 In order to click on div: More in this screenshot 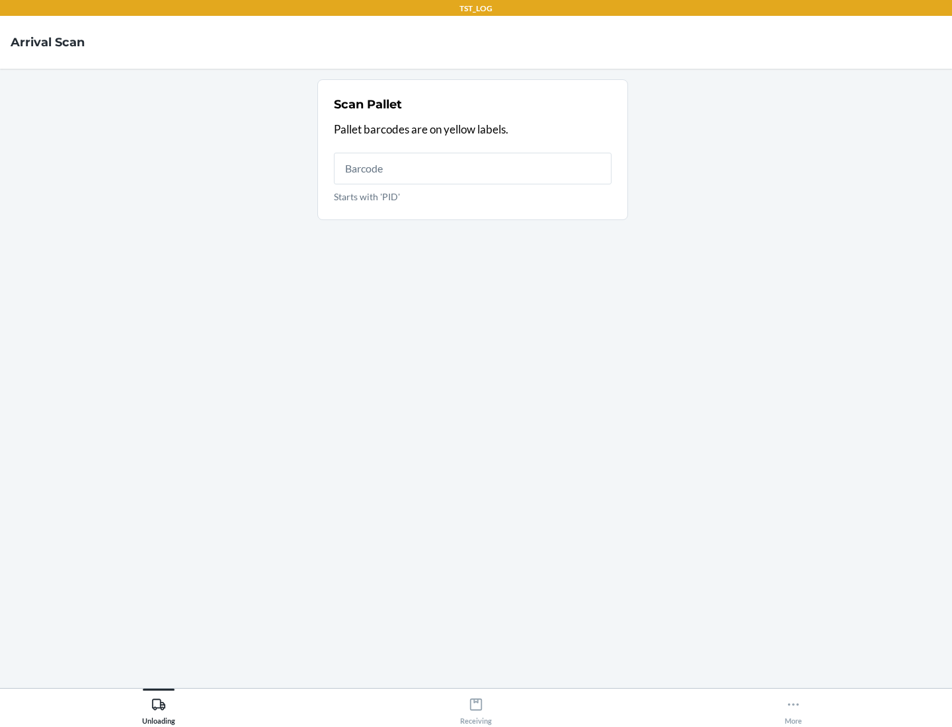, I will do `click(794, 709)`.